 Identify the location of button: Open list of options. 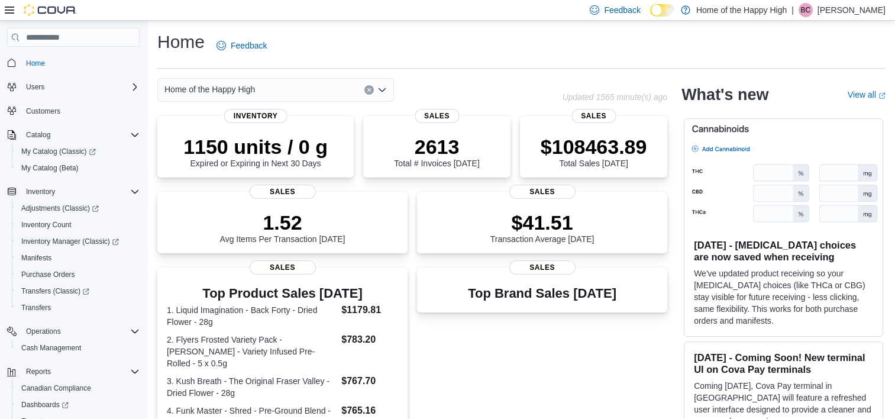
(382, 90).